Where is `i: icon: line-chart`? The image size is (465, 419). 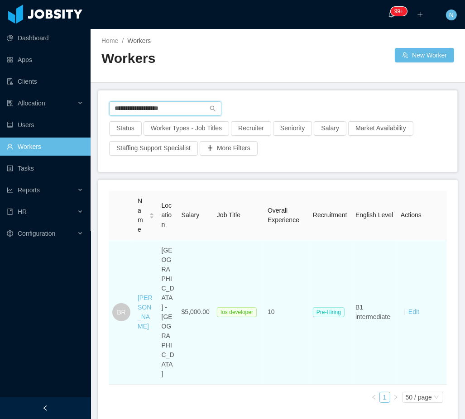 i: icon: line-chart is located at coordinates (10, 190).